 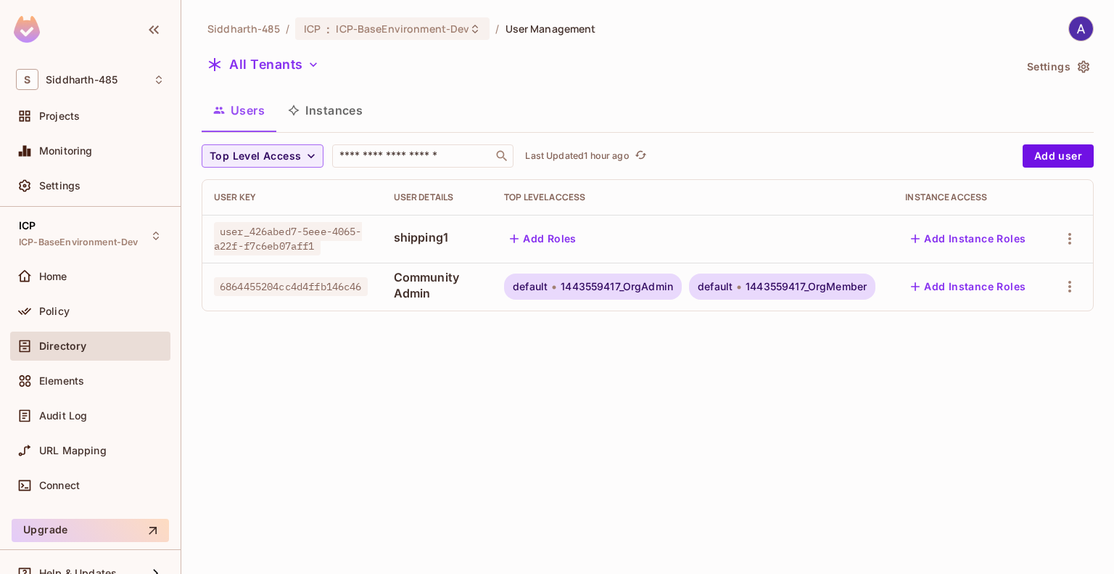 What do you see at coordinates (551, 28) in the screenshot?
I see `span: User Management` at bounding box center [551, 28].